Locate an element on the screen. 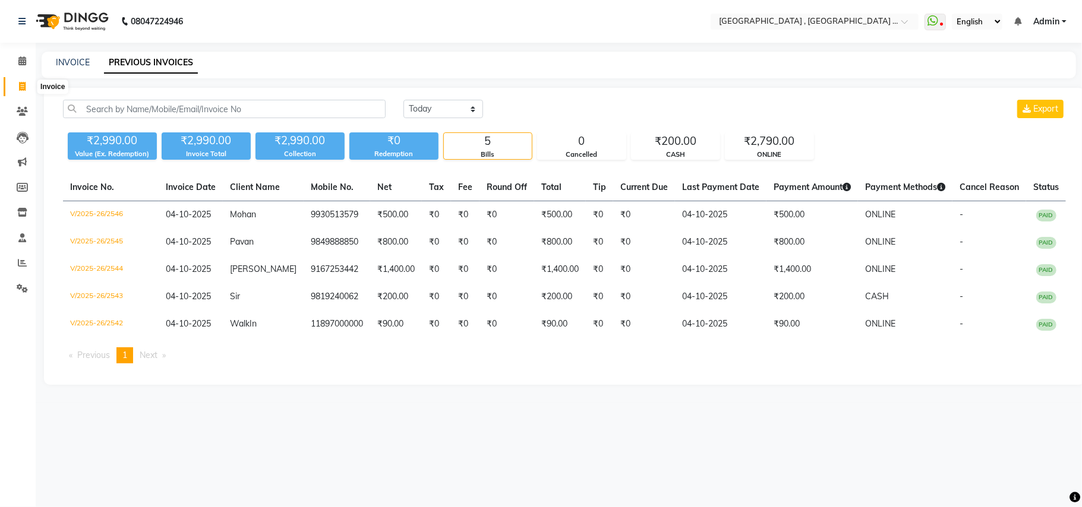  div: Bills is located at coordinates (488, 154).